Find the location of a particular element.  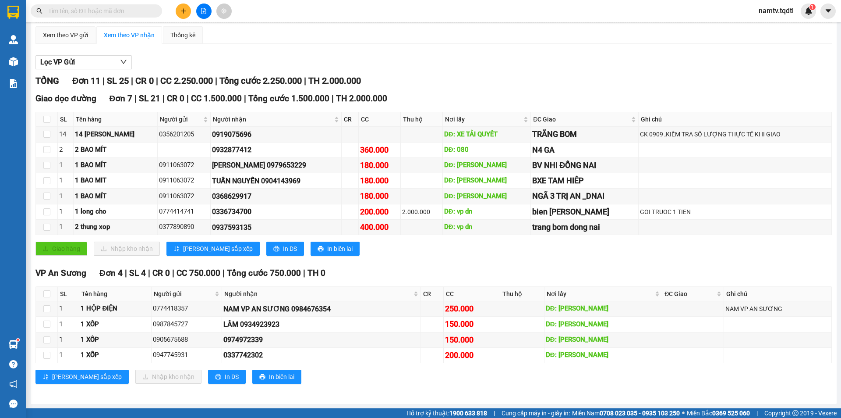

span: file-add is located at coordinates (204, 11).